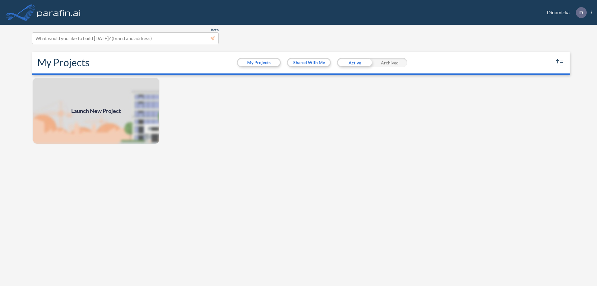 This screenshot has height=286, width=597. I want to click on h2: My Projects, so click(63, 63).